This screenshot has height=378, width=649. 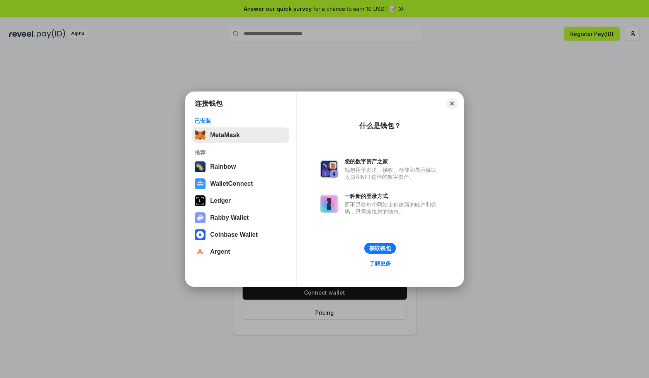 What do you see at coordinates (380, 126) in the screenshot?
I see `div: 什么是钱包？` at bounding box center [380, 126].